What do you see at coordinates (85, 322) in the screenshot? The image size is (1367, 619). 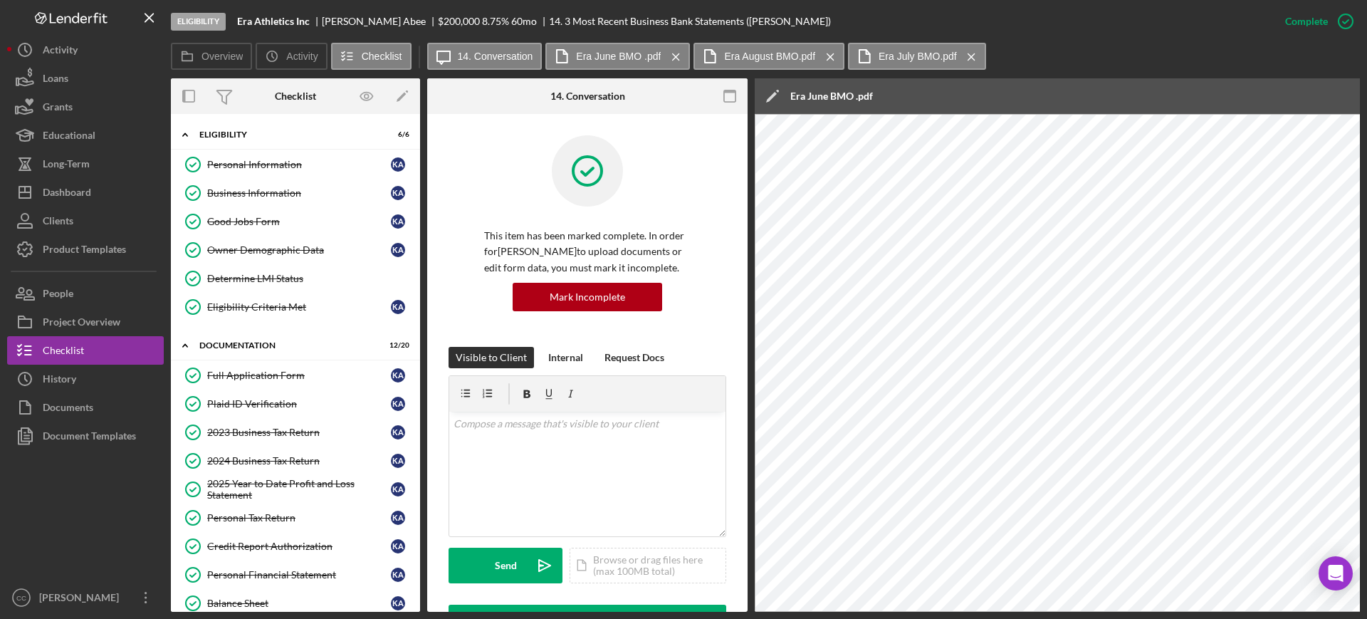 I see `button: Project Overview` at bounding box center [85, 322].